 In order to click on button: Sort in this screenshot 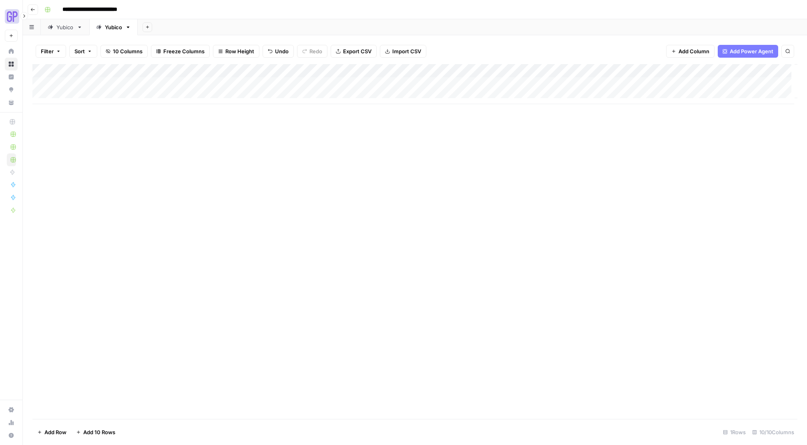, I will do `click(83, 51)`.